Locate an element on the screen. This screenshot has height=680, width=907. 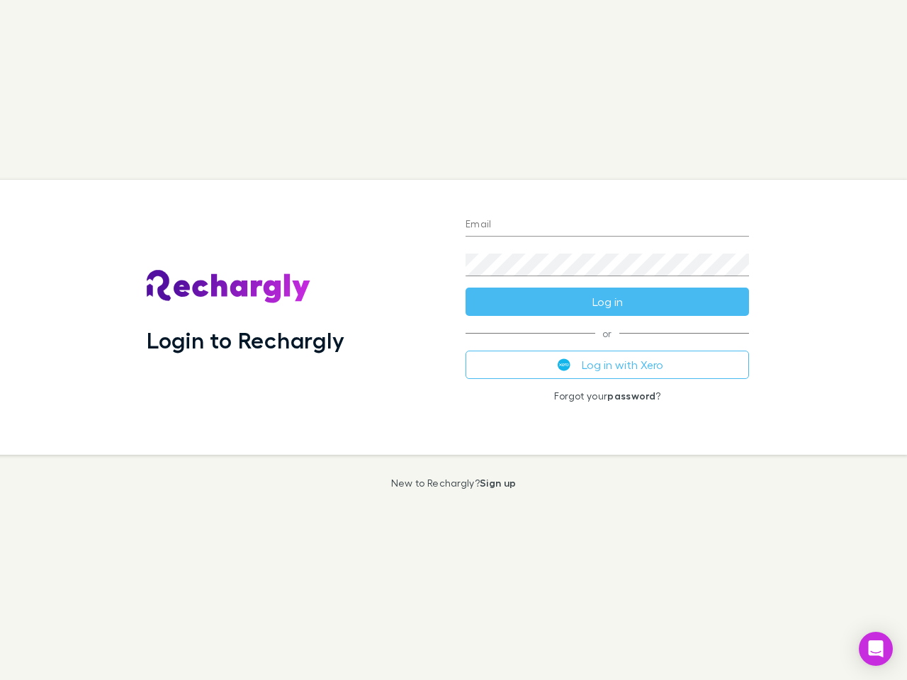
a: Sign up is located at coordinates (497, 482).